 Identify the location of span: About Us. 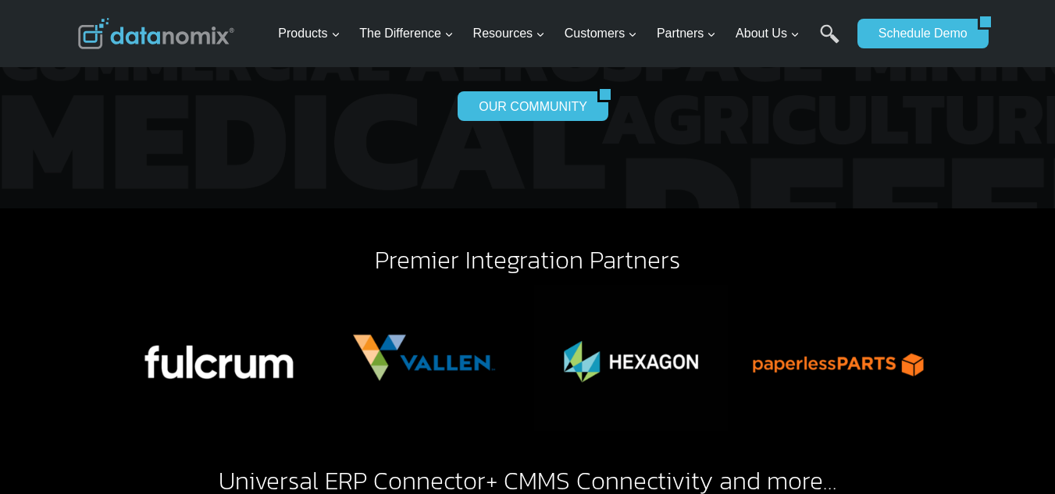
(767, 34).